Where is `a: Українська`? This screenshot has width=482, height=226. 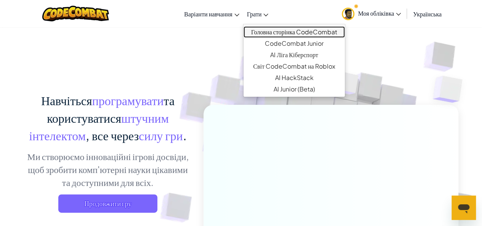 a: Українська is located at coordinates (427, 14).